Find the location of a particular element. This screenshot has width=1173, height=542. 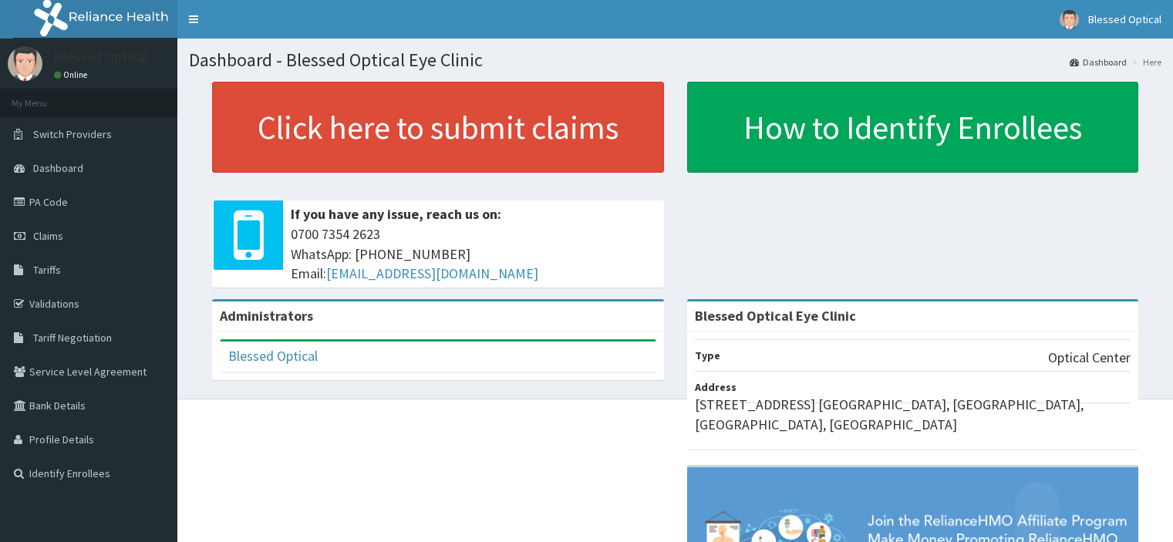

span: Claims is located at coordinates (48, 236).